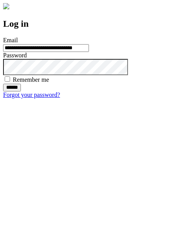 The image size is (174, 231). Describe the element at coordinates (15, 55) in the screenshot. I see `label: Password` at that location.